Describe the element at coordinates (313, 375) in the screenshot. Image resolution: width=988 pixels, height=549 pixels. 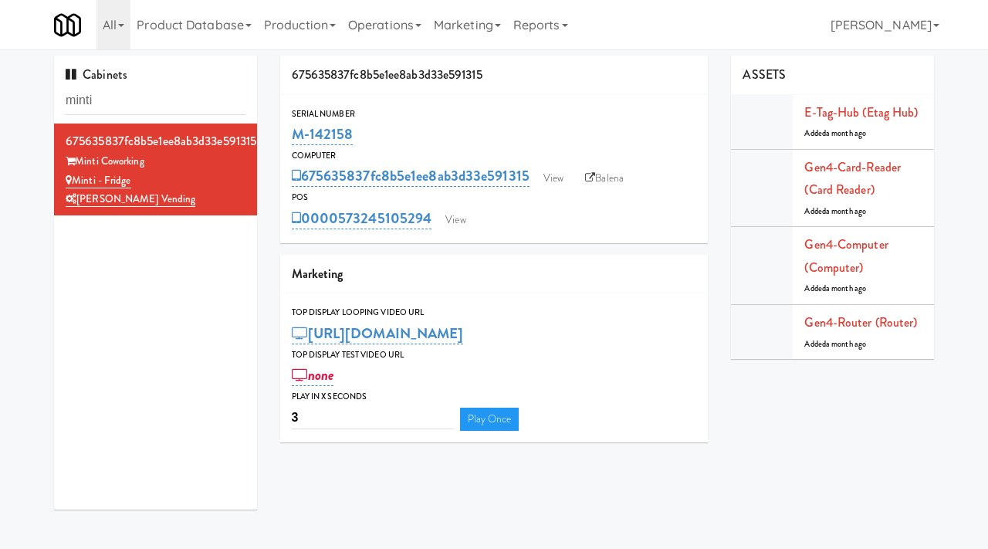
I see `a: none` at that location.